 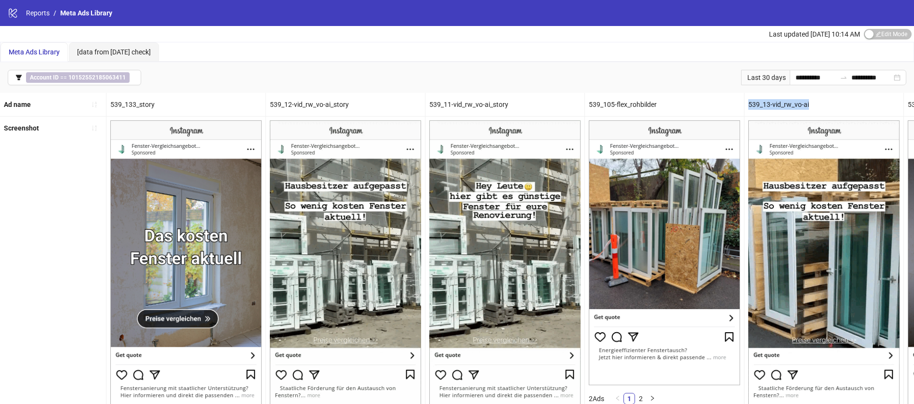 What do you see at coordinates (346, 105) in the screenshot?
I see `div: 539_12-vid_rw_vo-ai_story` at bounding box center [346, 105].